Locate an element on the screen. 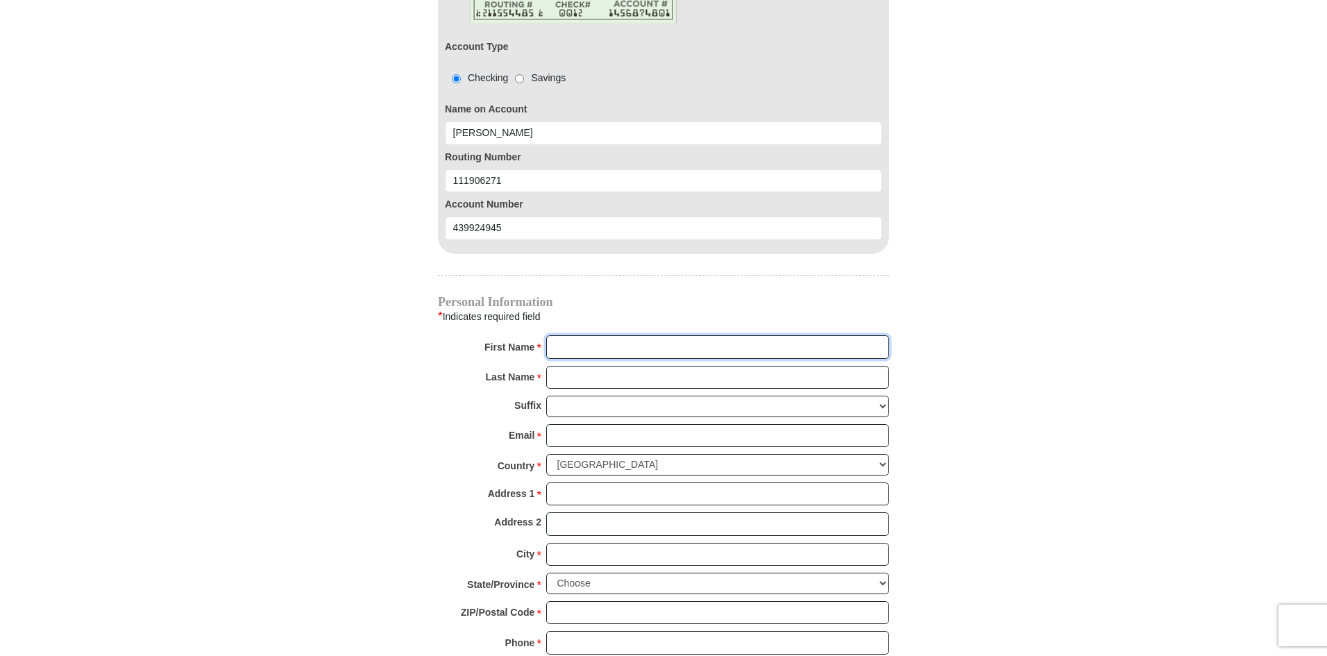 This screenshot has height=656, width=1327. div: Checking Savings is located at coordinates (505, 78).